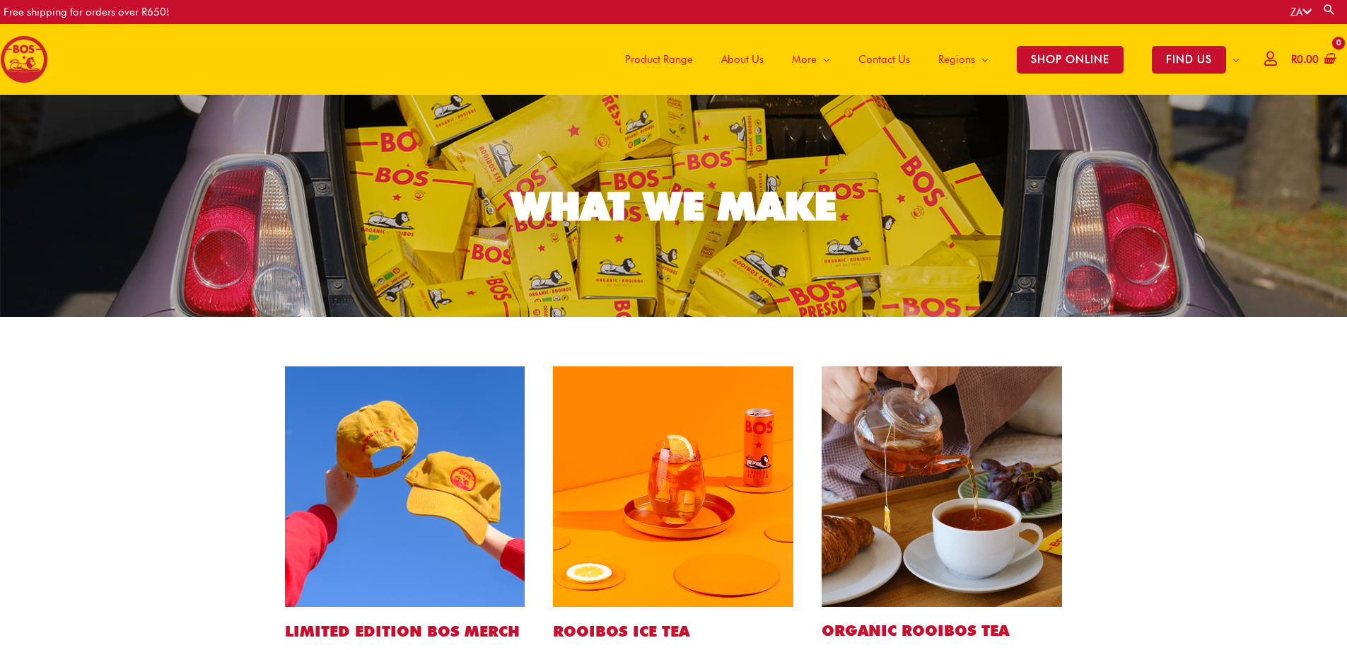  I want to click on a: ZA, so click(1301, 12).